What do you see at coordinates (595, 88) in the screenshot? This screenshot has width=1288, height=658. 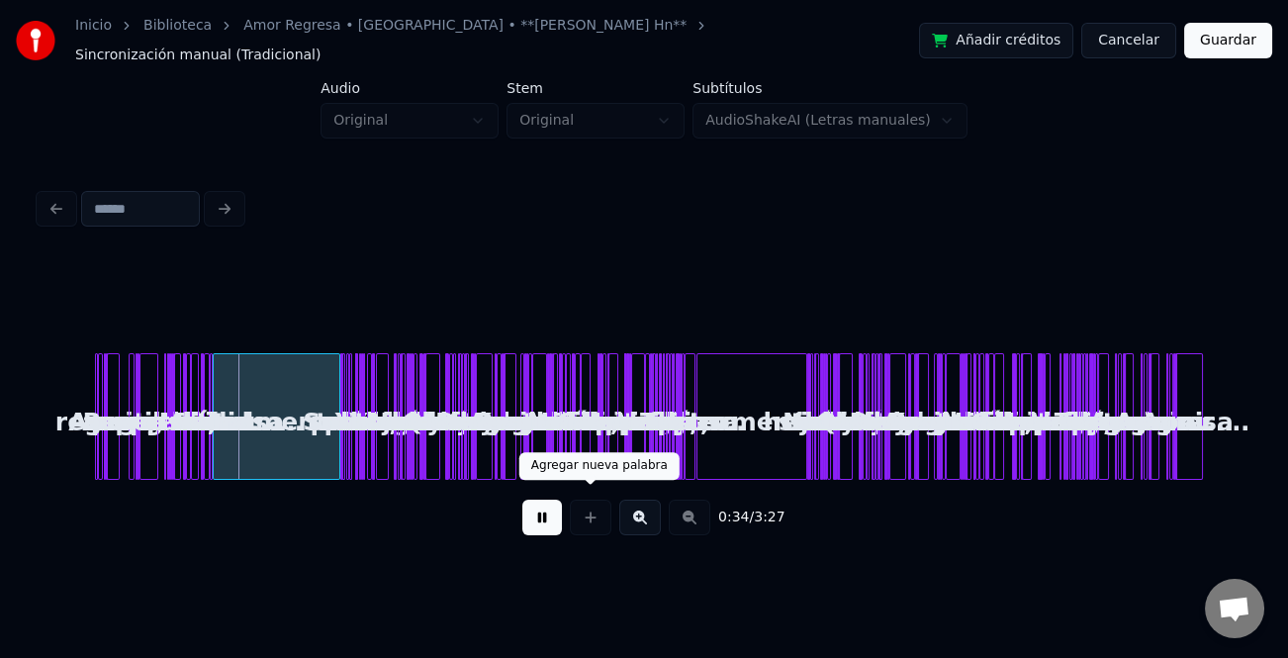 I see `label: Stem` at bounding box center [595, 88].